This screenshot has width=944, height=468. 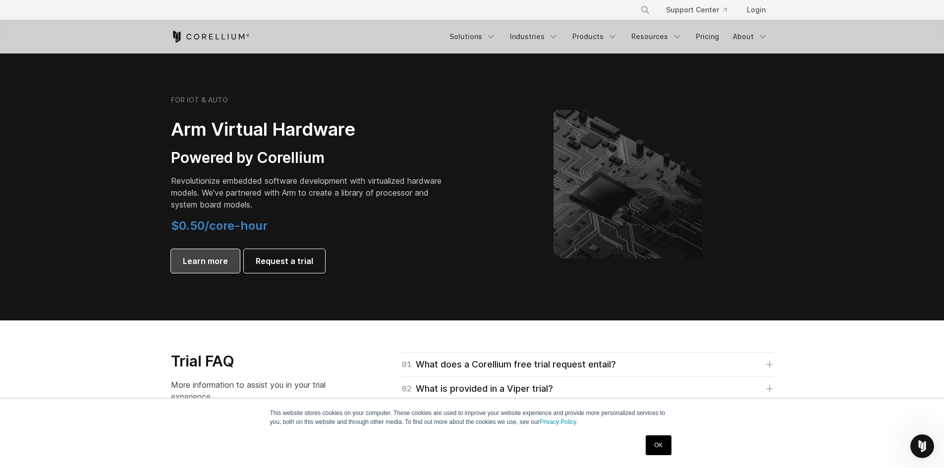 What do you see at coordinates (407, 365) in the screenshot?
I see `span: 01` at bounding box center [407, 365].